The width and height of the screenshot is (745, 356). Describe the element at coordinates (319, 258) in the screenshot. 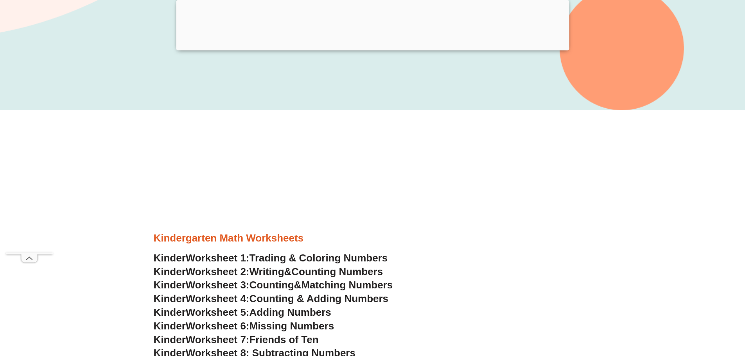

I see `span: Trading & Coloring Numbers` at that location.